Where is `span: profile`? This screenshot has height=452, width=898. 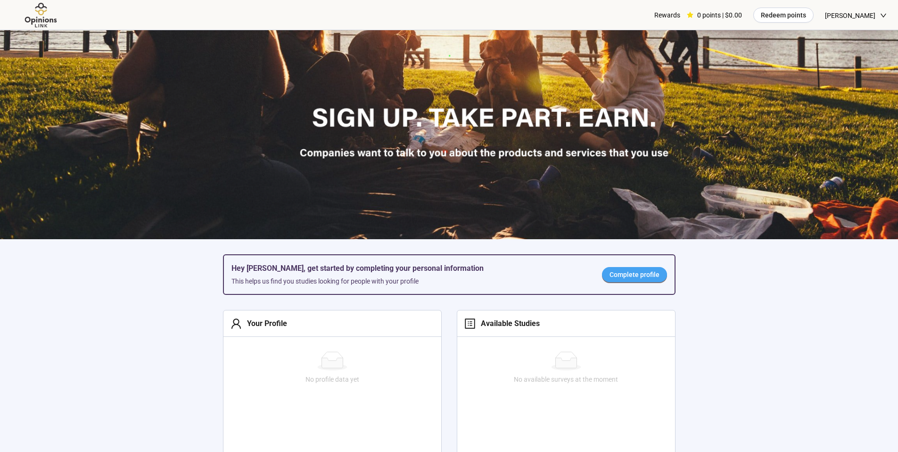 span: profile is located at coordinates (470, 323).